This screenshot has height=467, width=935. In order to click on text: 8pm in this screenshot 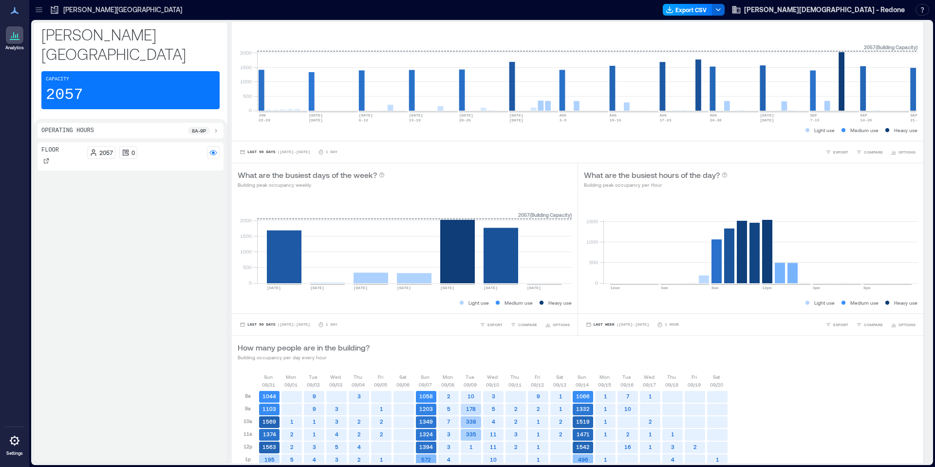, I will do `click(867, 287)`.